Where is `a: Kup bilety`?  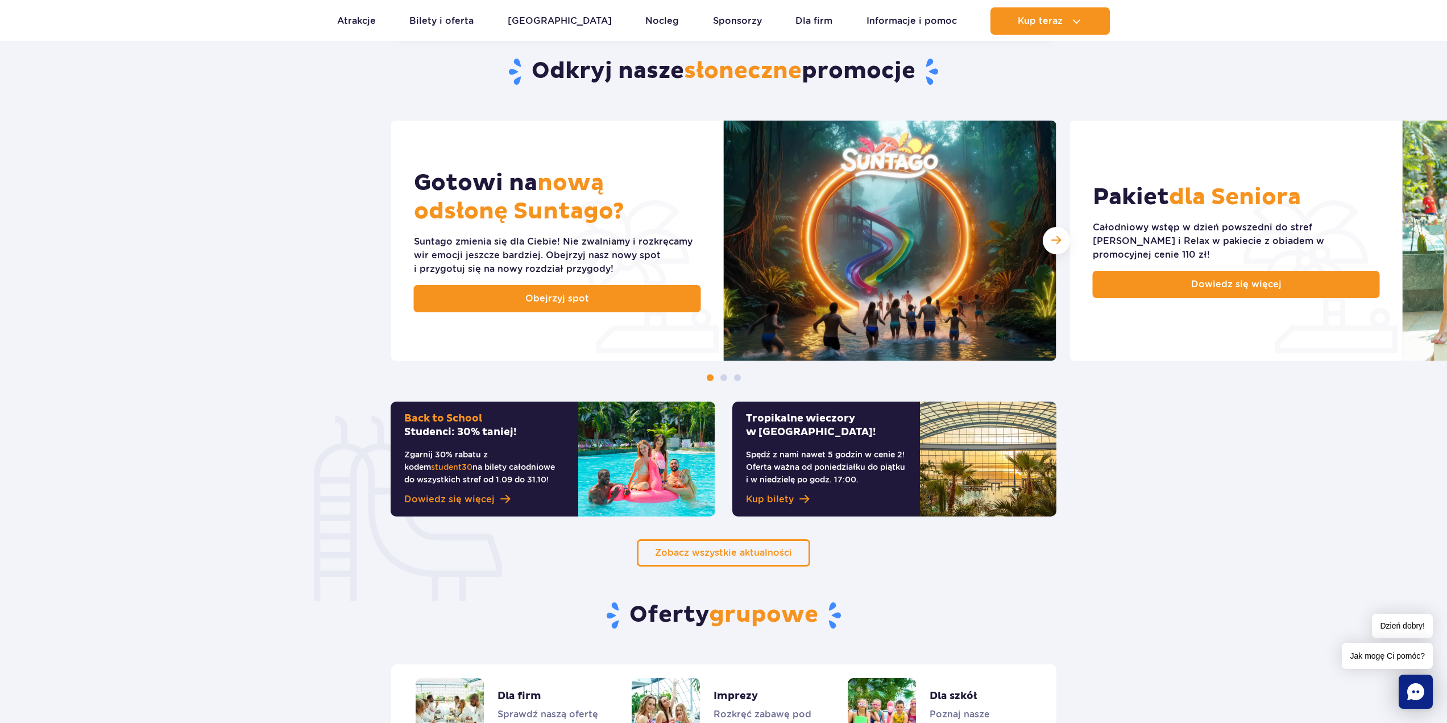 a: Kup bilety is located at coordinates (826, 499).